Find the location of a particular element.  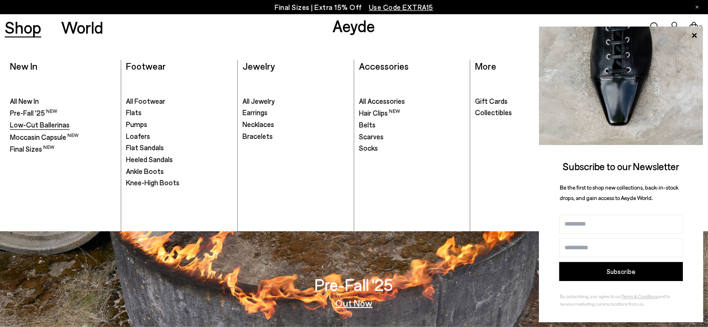

a: Flat Sandals is located at coordinates (179, 148).